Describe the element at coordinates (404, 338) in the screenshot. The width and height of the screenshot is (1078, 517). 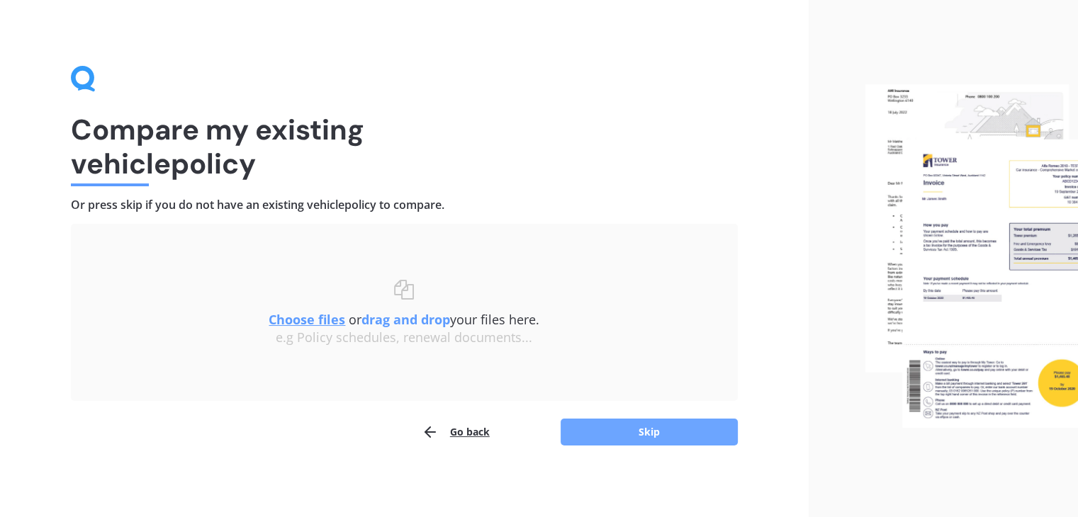
I see `div: e.g Policy schedules, renewal documents...` at that location.